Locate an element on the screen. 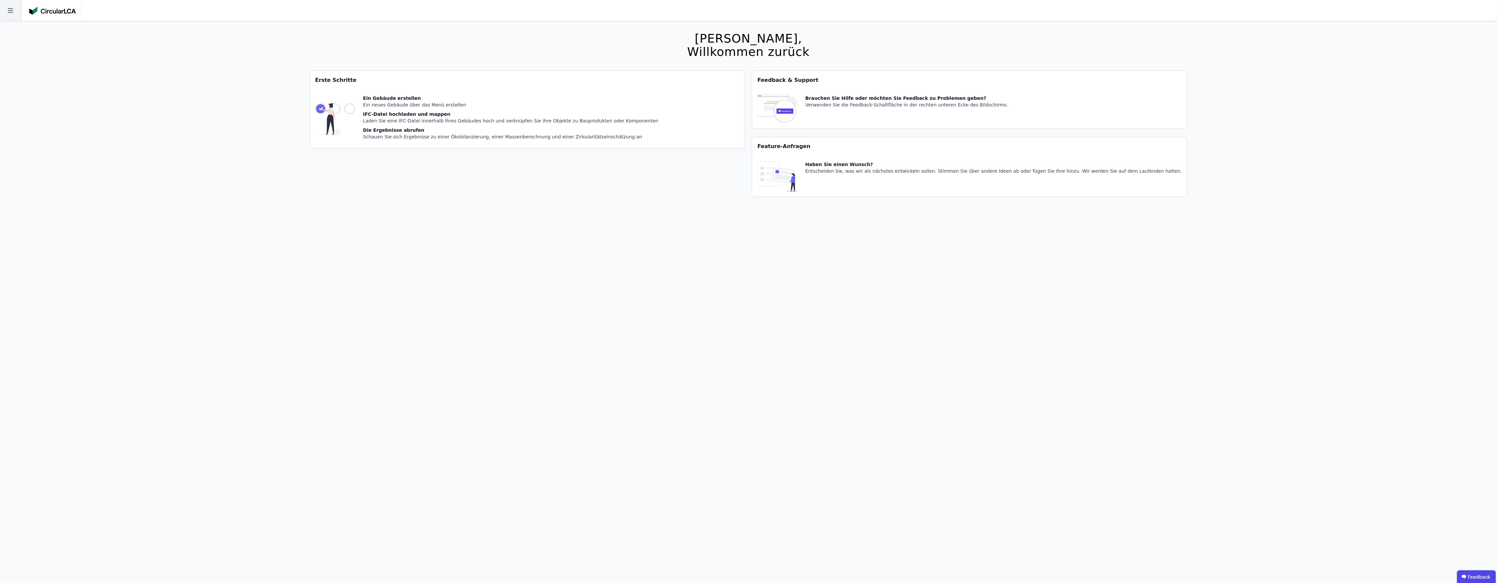 Image resolution: width=1497 pixels, height=583 pixels. div: Erste Schritte is located at coordinates (528, 80).